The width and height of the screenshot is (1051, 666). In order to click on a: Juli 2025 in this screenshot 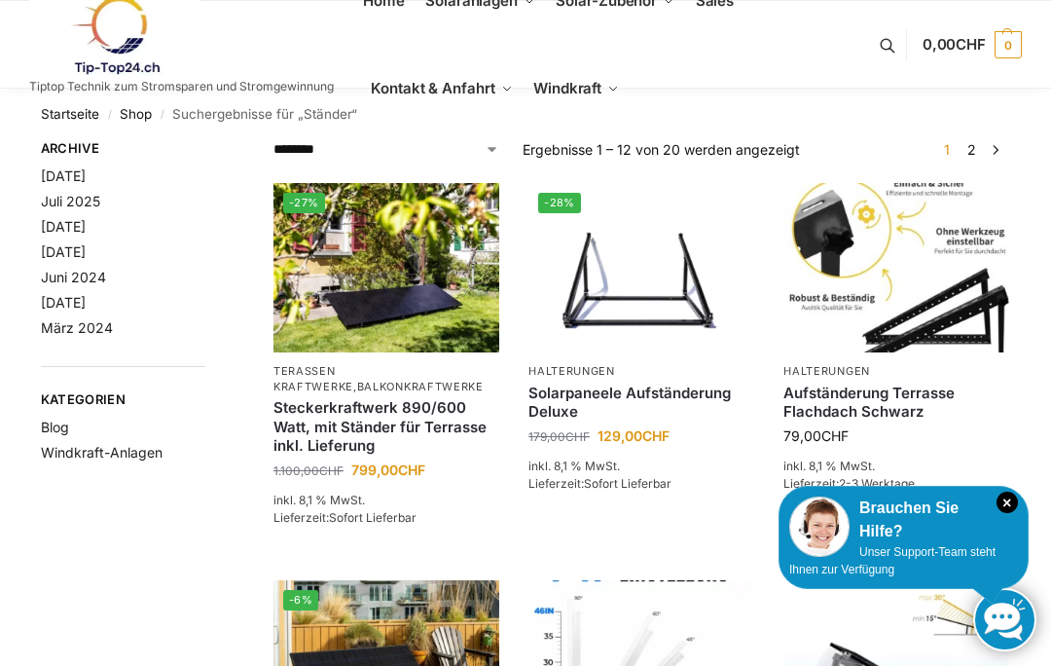, I will do `click(70, 201)`.